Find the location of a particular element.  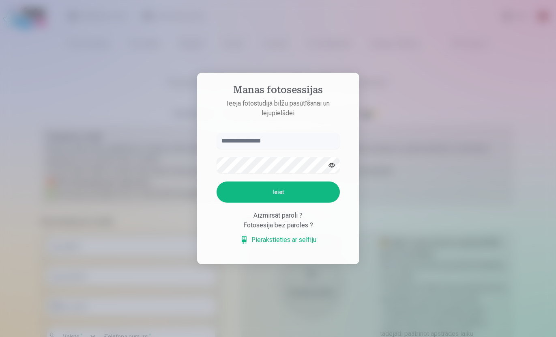

h4: Manas fotosessijas is located at coordinates (278, 91).